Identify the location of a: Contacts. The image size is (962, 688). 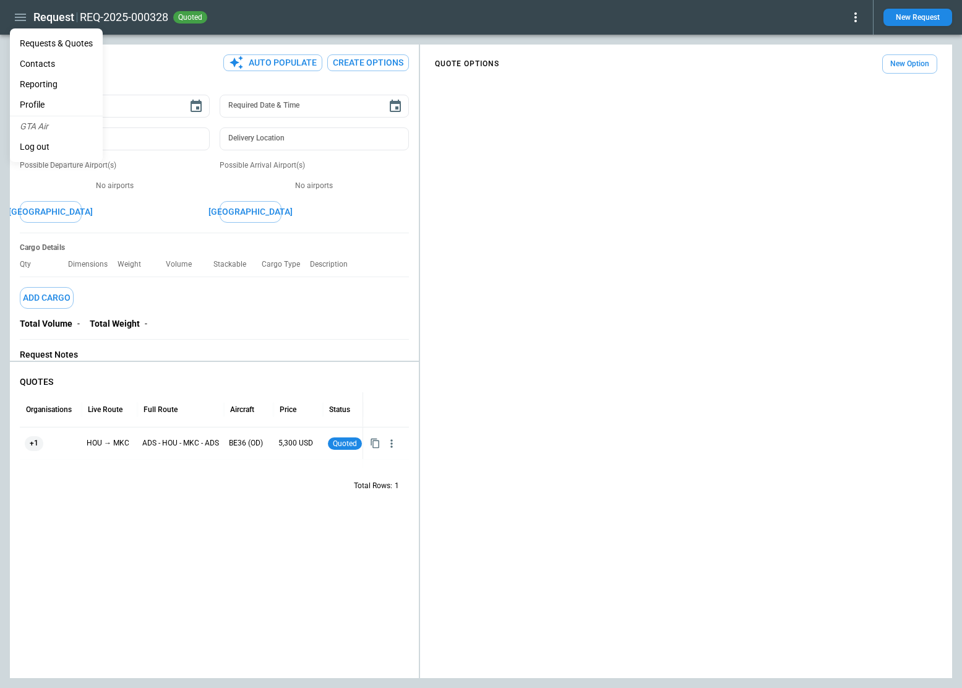
(56, 64).